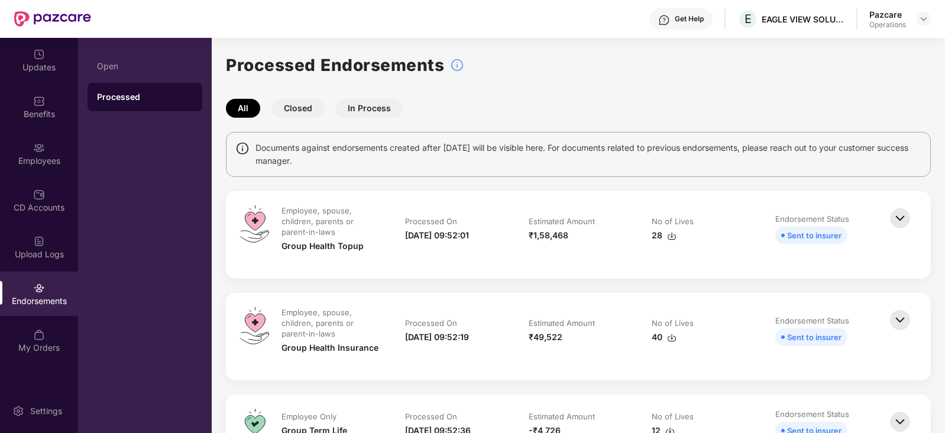  I want to click on img: svg+xml;base64,PHN2ZyBpZD0iRHJvcGRvd24tMzJ4MzIiIHhtbG5zPSJodHRwOi8vd3d3LnczLm9yZy8yMDAwL3N2ZyIgd2..., so click(924, 19).